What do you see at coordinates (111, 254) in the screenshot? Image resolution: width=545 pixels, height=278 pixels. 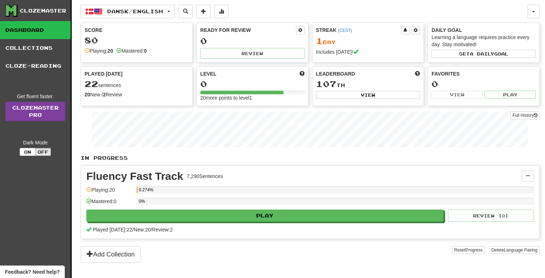 I see `button: Add Collection` at bounding box center [111, 254].